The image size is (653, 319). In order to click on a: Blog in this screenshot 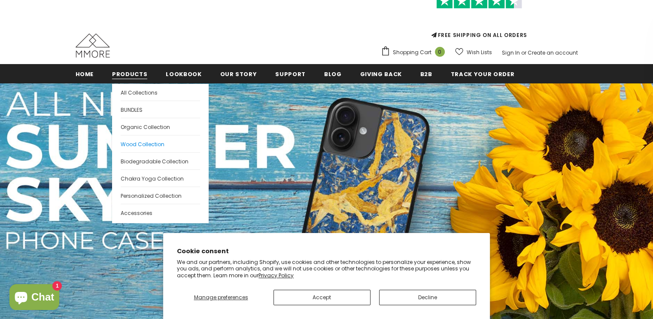, I will do `click(333, 73)`.